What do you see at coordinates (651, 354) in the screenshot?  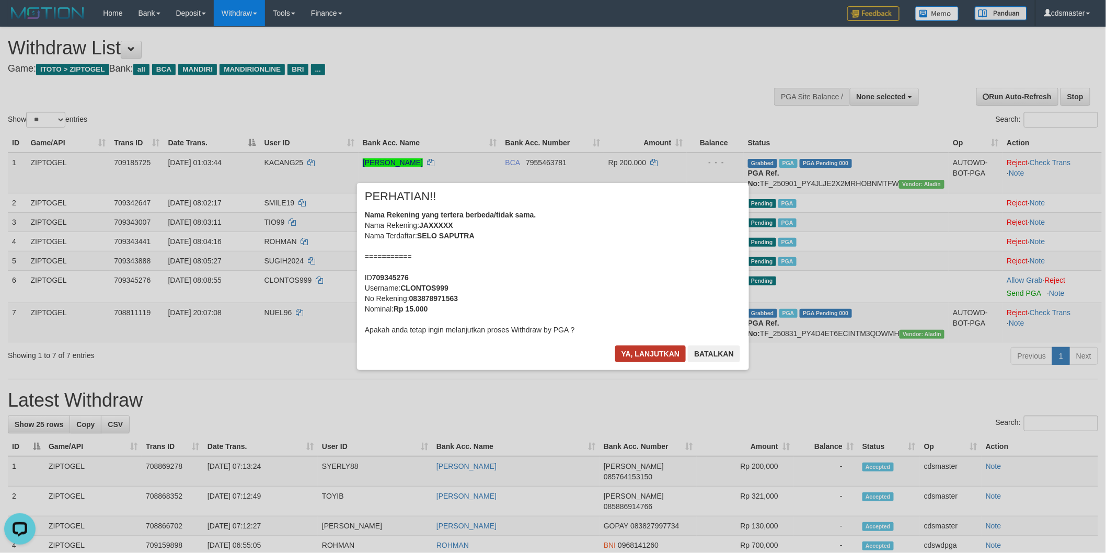 I see `button: Ya, lanjutkan` at bounding box center [651, 354].